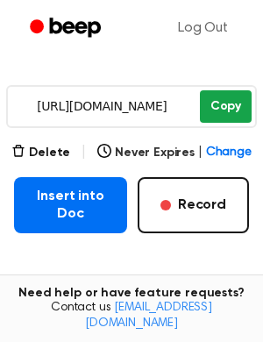 The width and height of the screenshot is (263, 342). What do you see at coordinates (70, 205) in the screenshot?
I see `button: Insert into Doc` at bounding box center [70, 205].